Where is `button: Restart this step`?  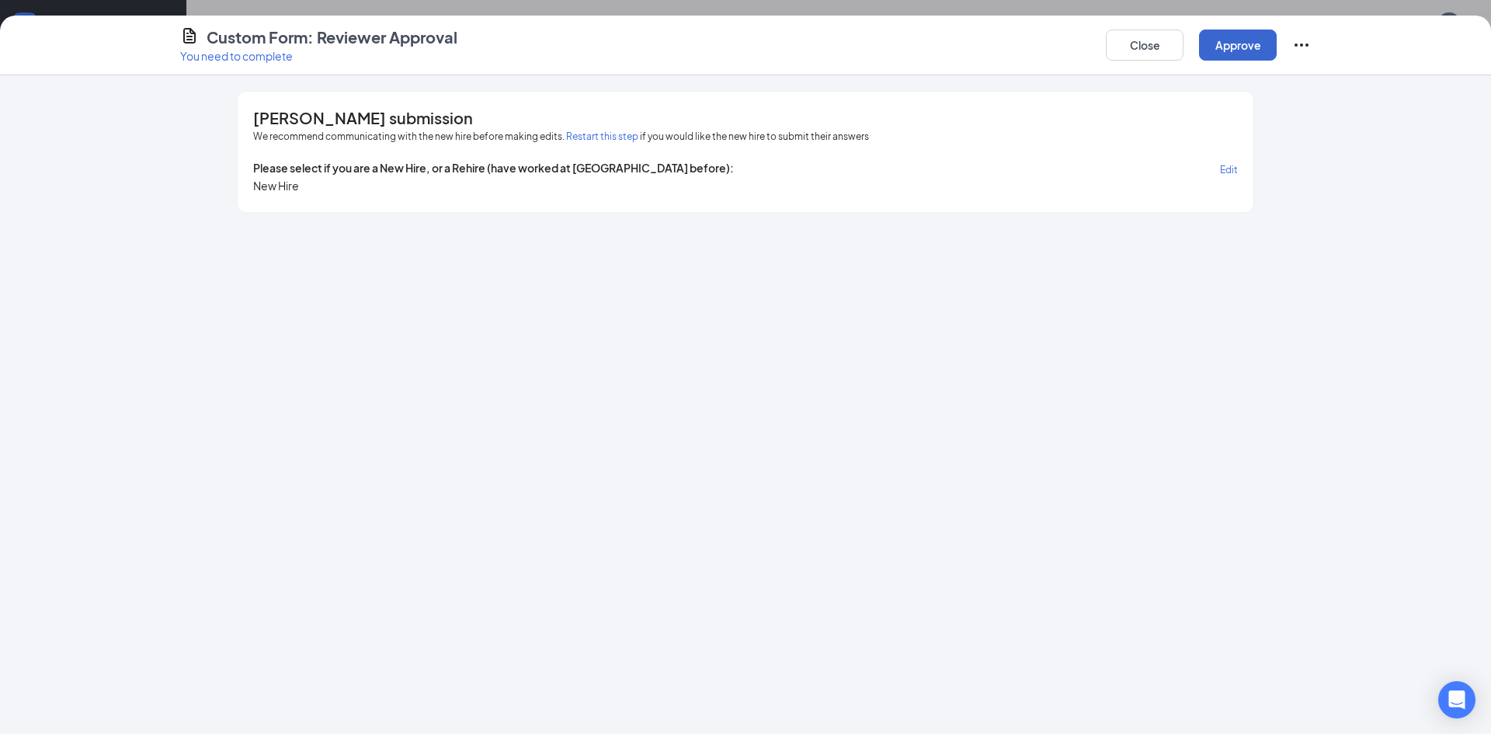
button: Restart this step is located at coordinates (602, 137).